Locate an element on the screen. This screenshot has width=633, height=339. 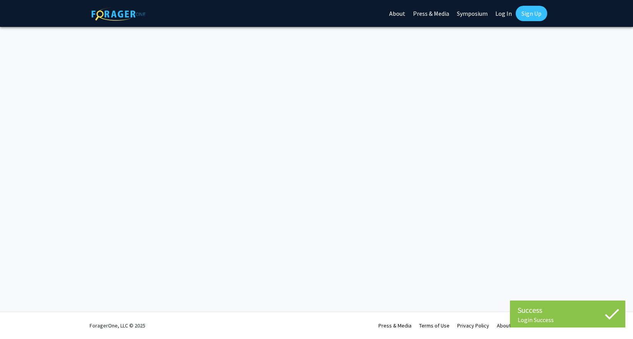
a: About is located at coordinates (503, 325).